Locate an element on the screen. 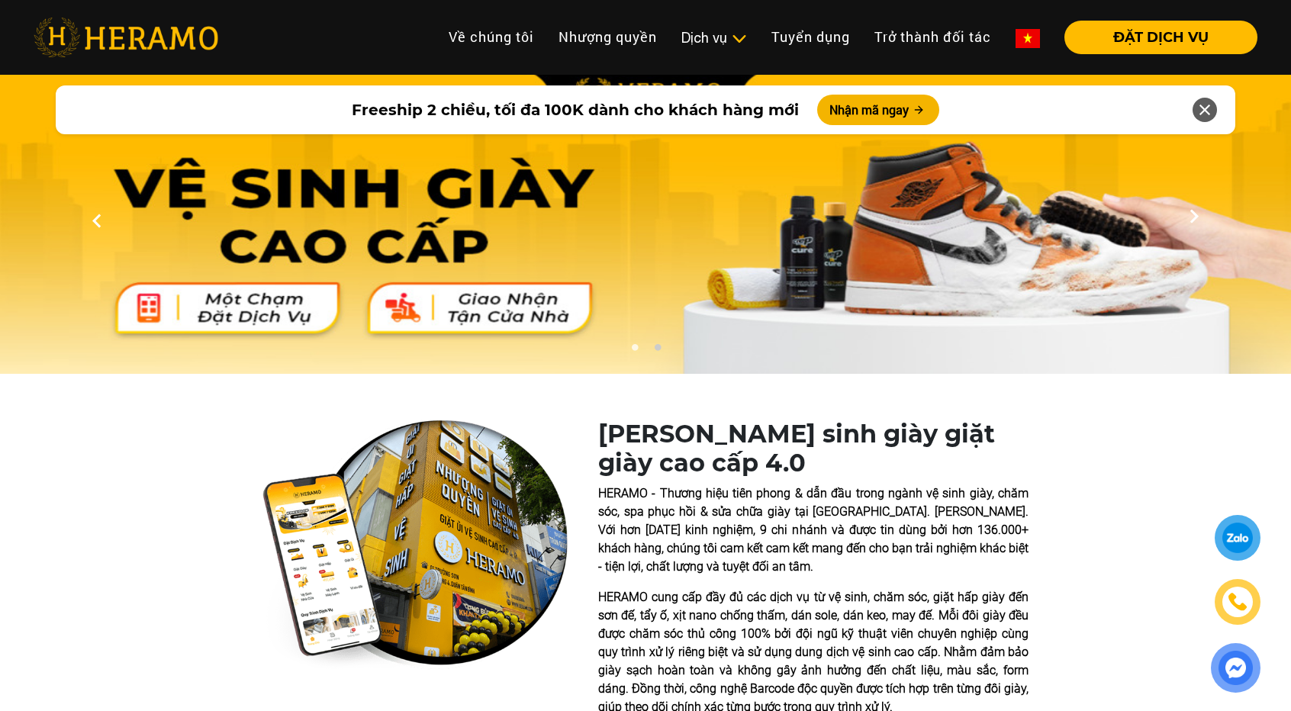 Image resolution: width=1291 pixels, height=711 pixels. img: phone-icon is located at coordinates (1237, 602).